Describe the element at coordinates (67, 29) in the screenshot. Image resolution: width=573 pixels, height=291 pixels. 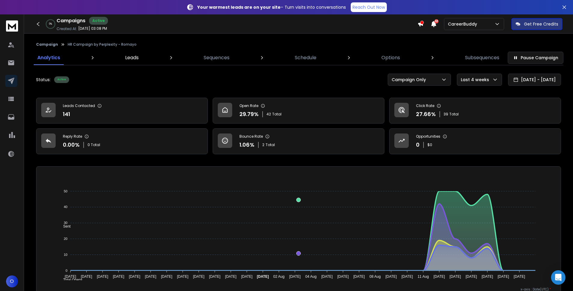
I see `p: Created At:` at that location.